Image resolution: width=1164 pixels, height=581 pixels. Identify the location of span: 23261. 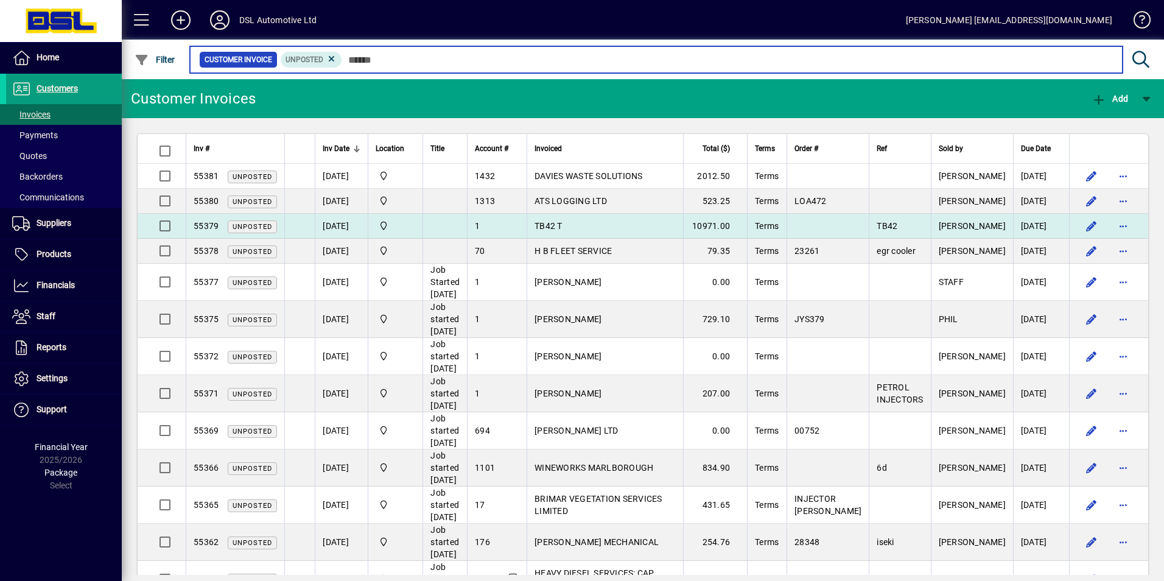
(807, 251).